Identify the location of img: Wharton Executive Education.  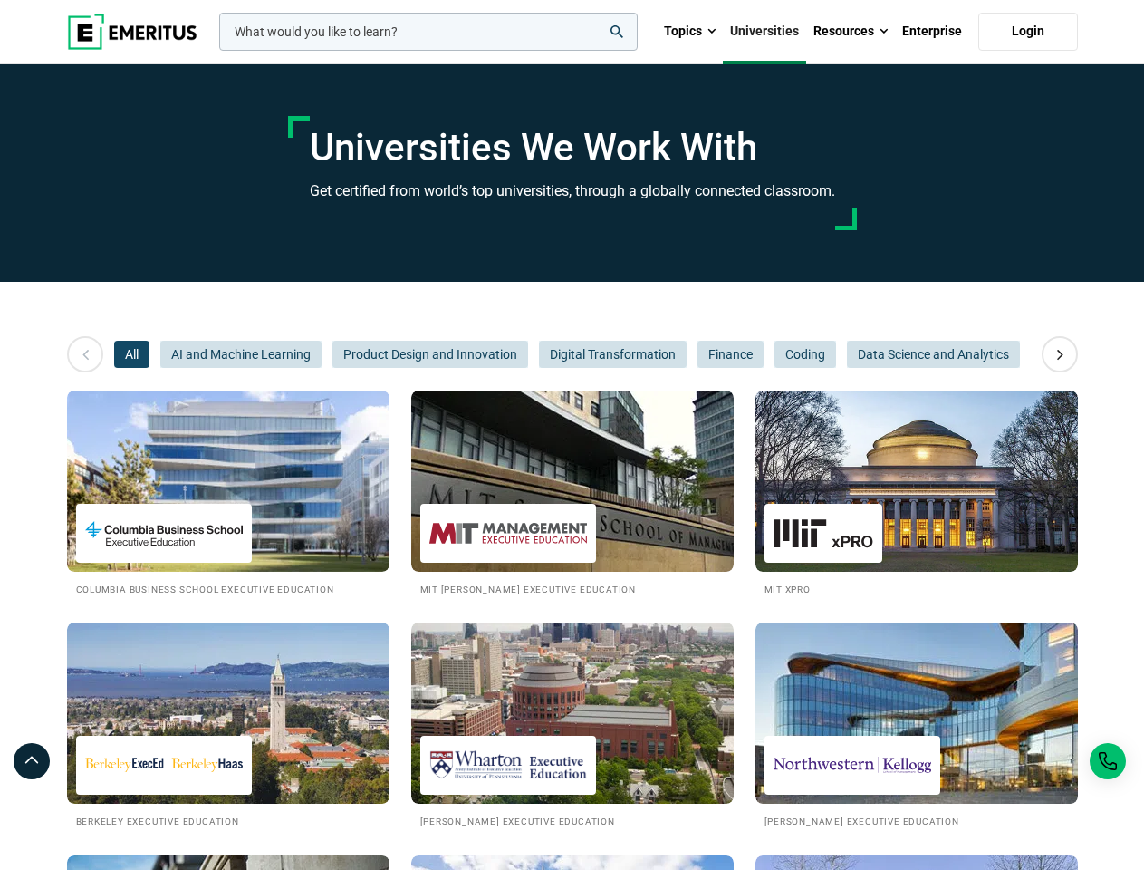
(508, 765).